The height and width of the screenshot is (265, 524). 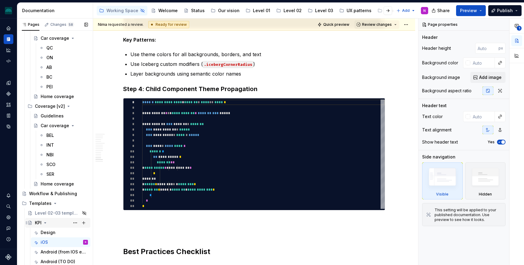 What do you see at coordinates (490, 77) in the screenshot?
I see `span: Add image` at bounding box center [490, 77].